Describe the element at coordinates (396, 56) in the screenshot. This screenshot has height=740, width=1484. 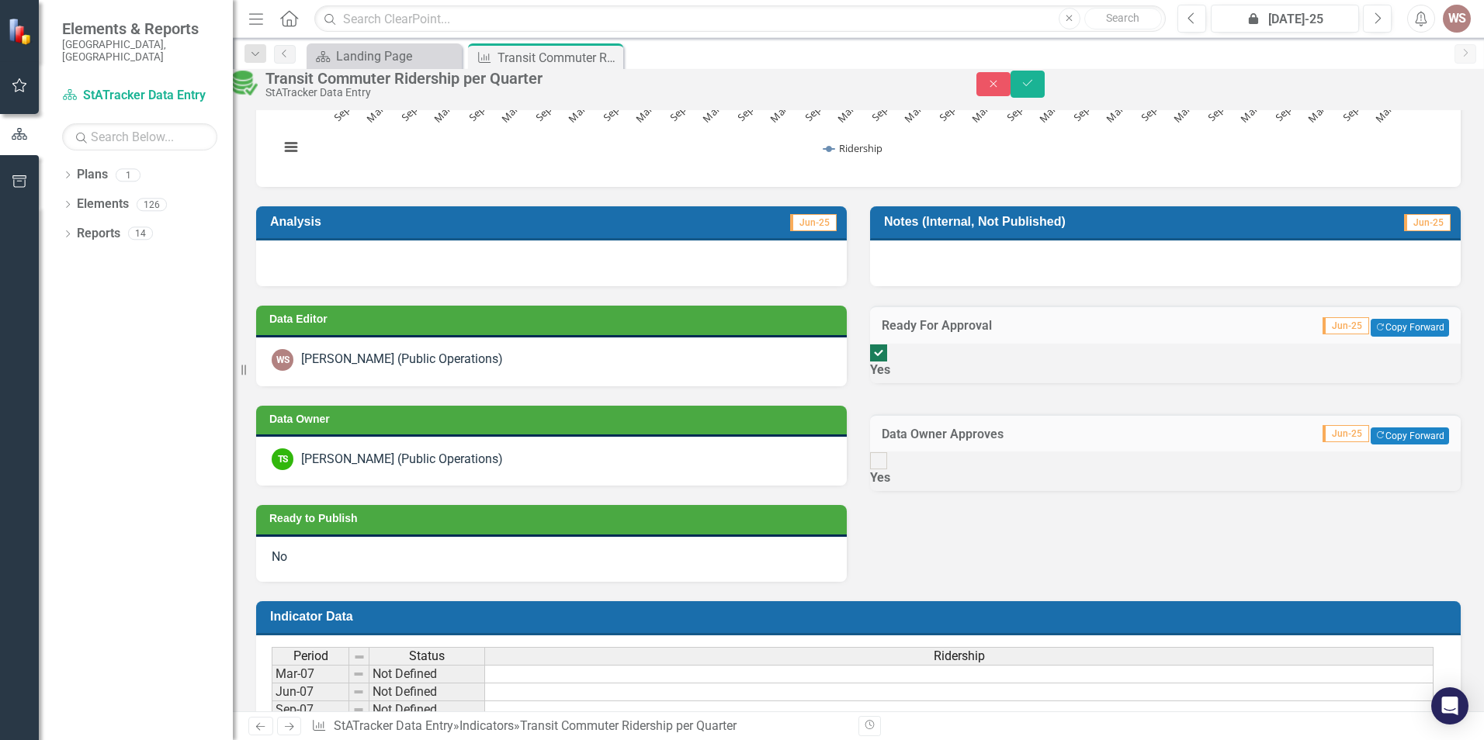
I see `div: Landing Page` at that location.